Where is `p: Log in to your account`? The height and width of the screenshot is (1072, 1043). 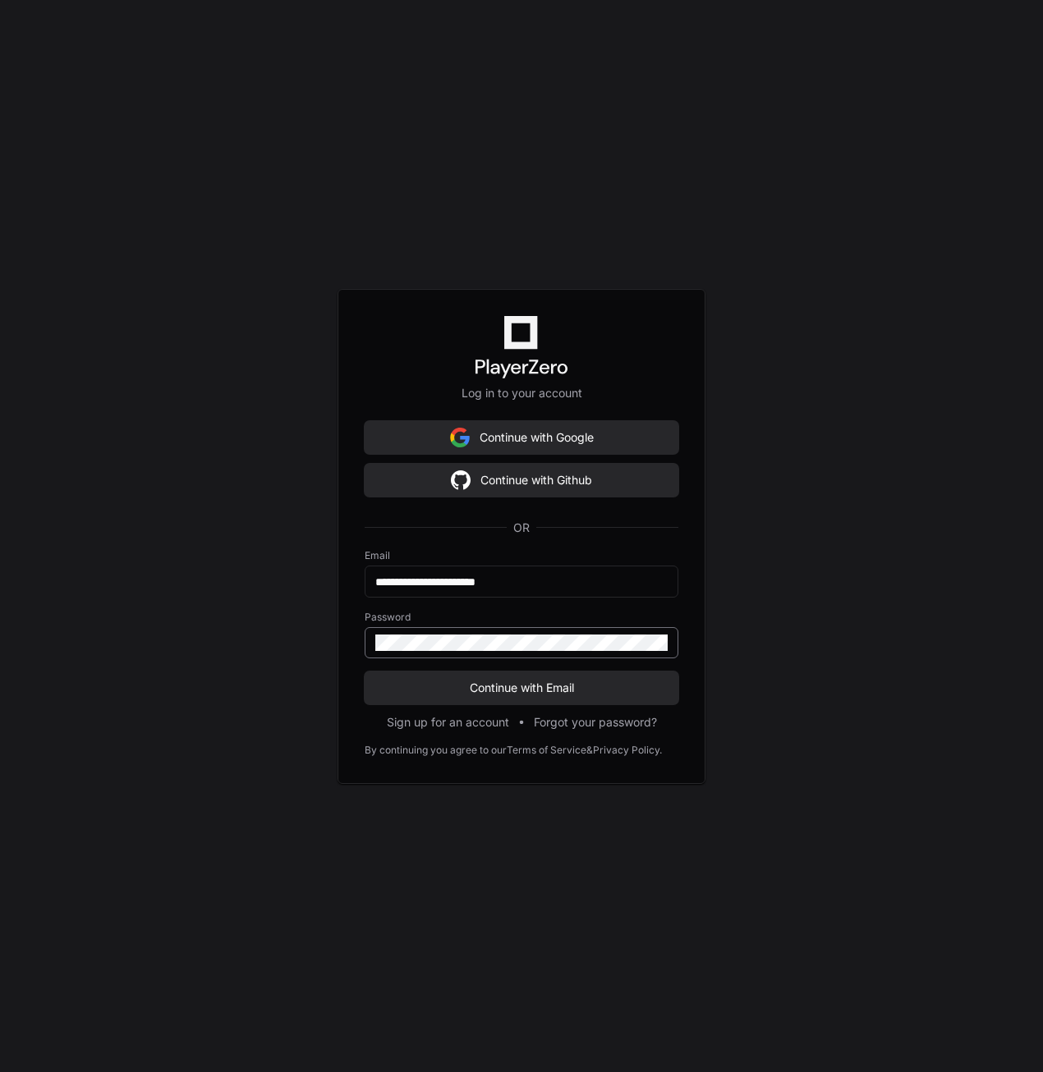
p: Log in to your account is located at coordinates (521, 393).